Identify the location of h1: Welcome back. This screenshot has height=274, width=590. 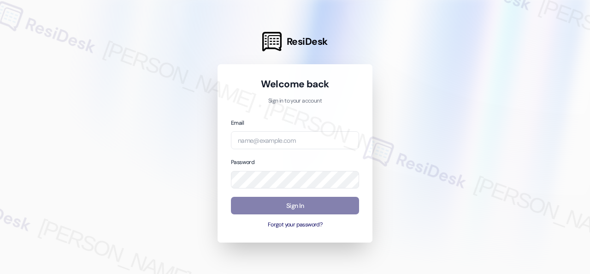
(295, 84).